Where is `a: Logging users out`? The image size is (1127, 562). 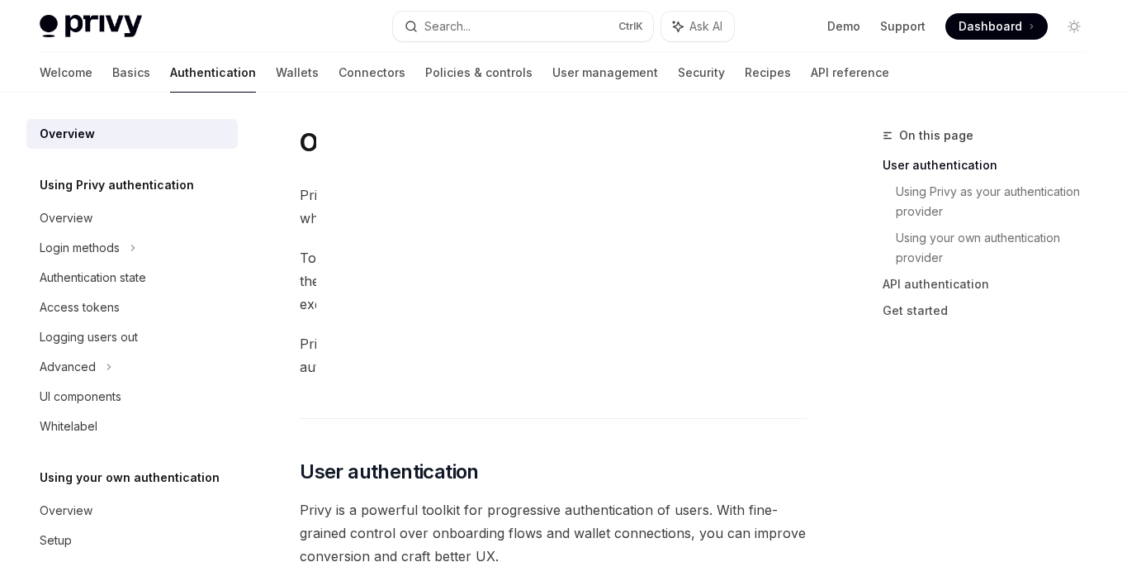 a: Logging users out is located at coordinates (132, 337).